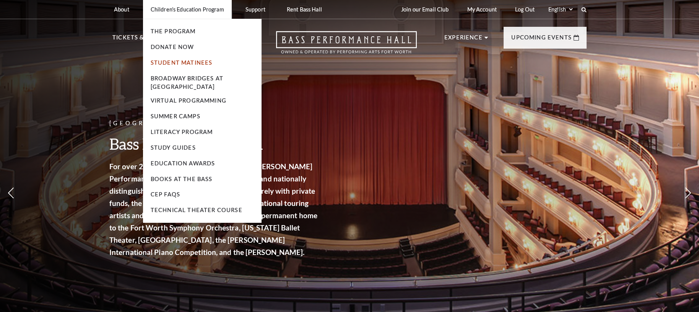 This screenshot has height=312, width=699. Describe the element at coordinates (183, 163) in the screenshot. I see `a: Education Awards` at that location.